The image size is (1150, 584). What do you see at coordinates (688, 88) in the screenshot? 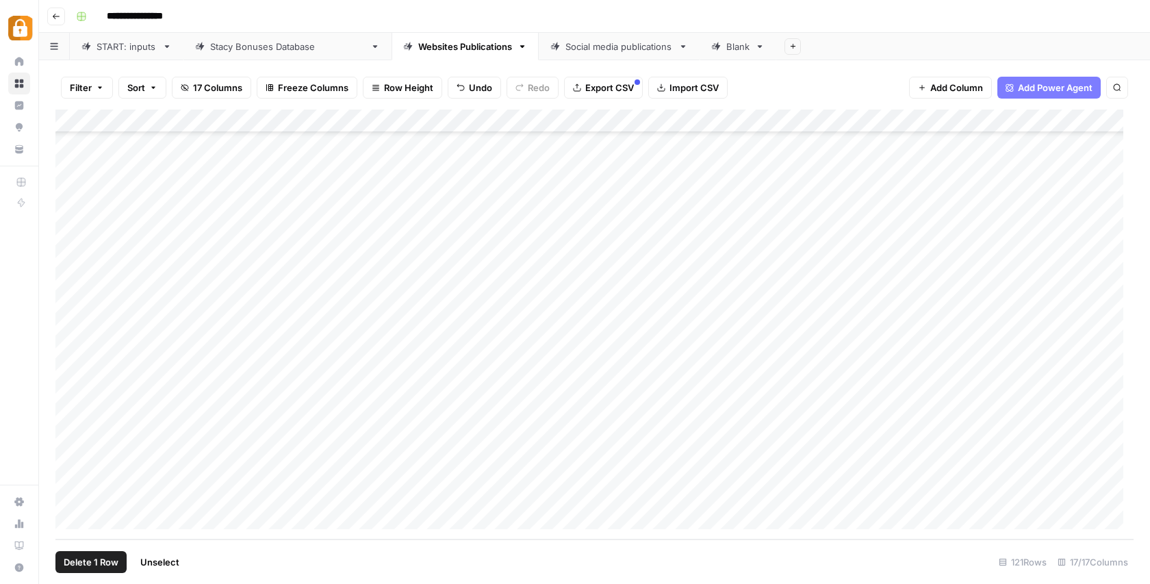
I see `button: Import CSV` at bounding box center [688, 88].